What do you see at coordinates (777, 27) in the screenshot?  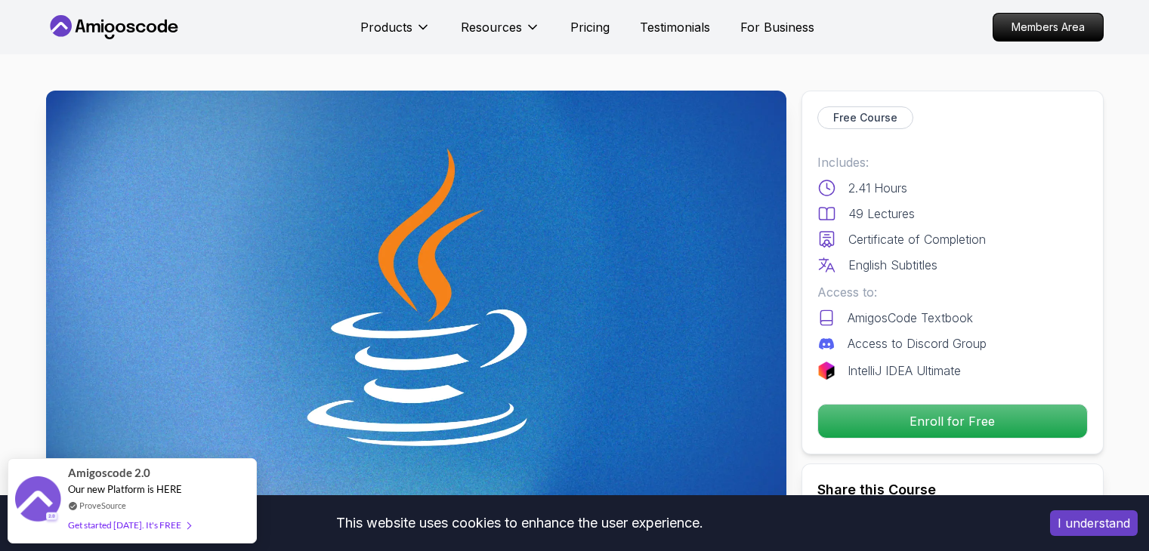 I see `a: For Business` at bounding box center [777, 27].